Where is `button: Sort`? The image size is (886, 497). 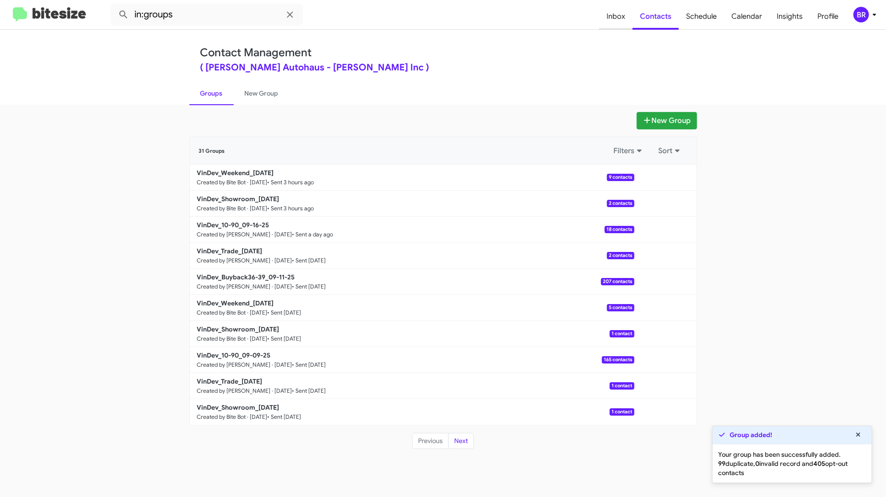
button: Sort is located at coordinates (670, 151).